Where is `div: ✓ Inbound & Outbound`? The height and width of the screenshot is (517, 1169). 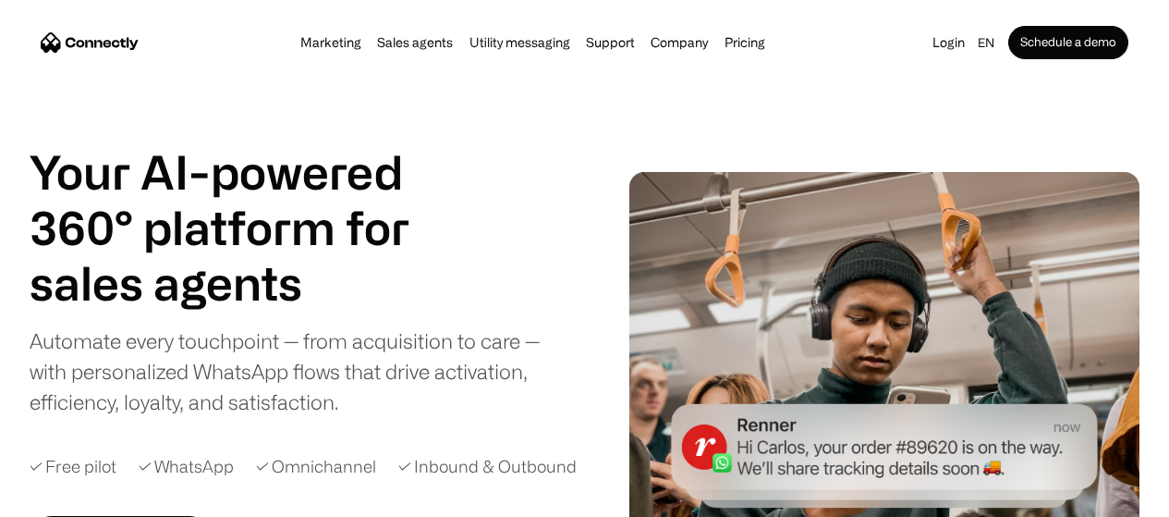
div: ✓ Inbound & Outbound is located at coordinates (487, 466).